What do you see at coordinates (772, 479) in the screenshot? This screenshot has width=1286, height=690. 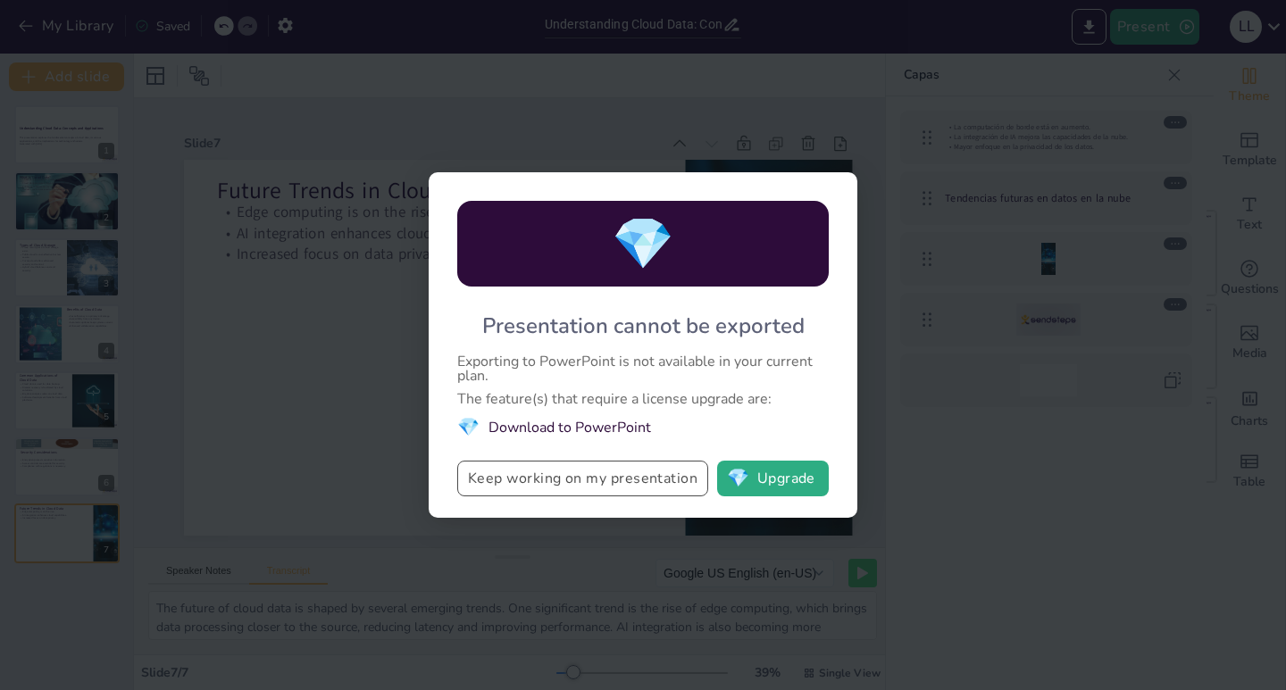 I see `button: diamondUpgrade` at bounding box center [772, 479].